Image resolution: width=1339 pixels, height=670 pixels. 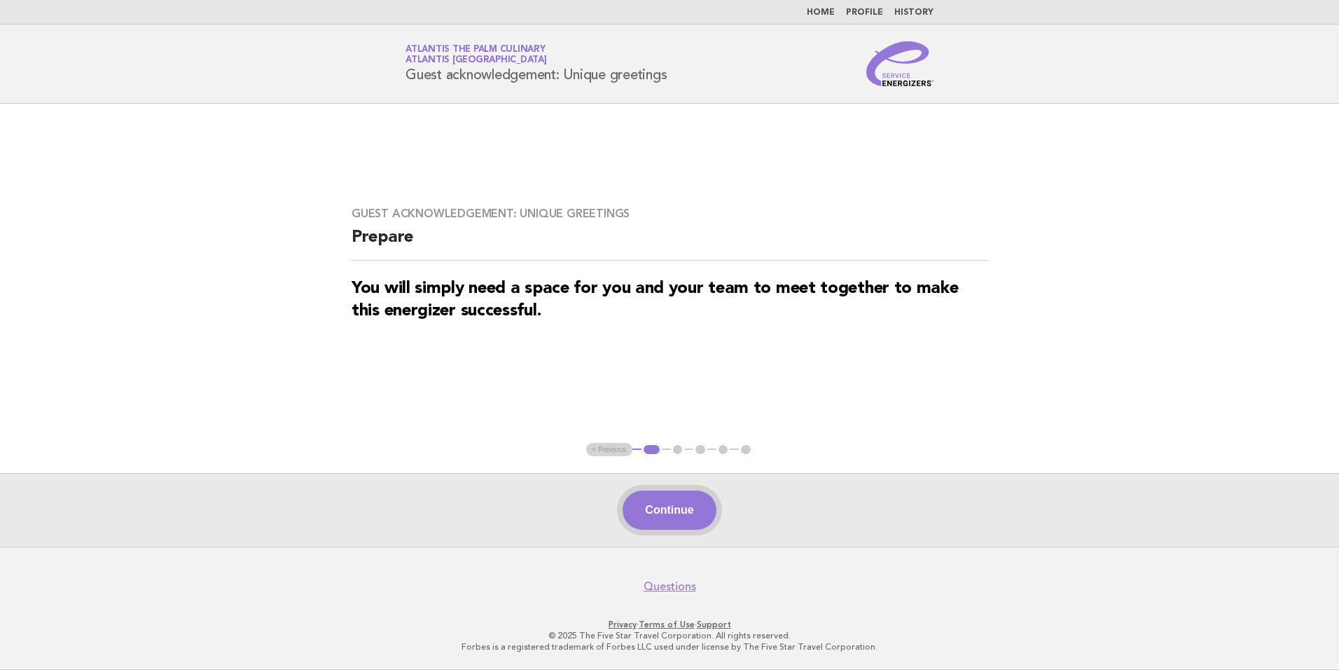 I want to click on img: Service Energizers, so click(x=900, y=64).